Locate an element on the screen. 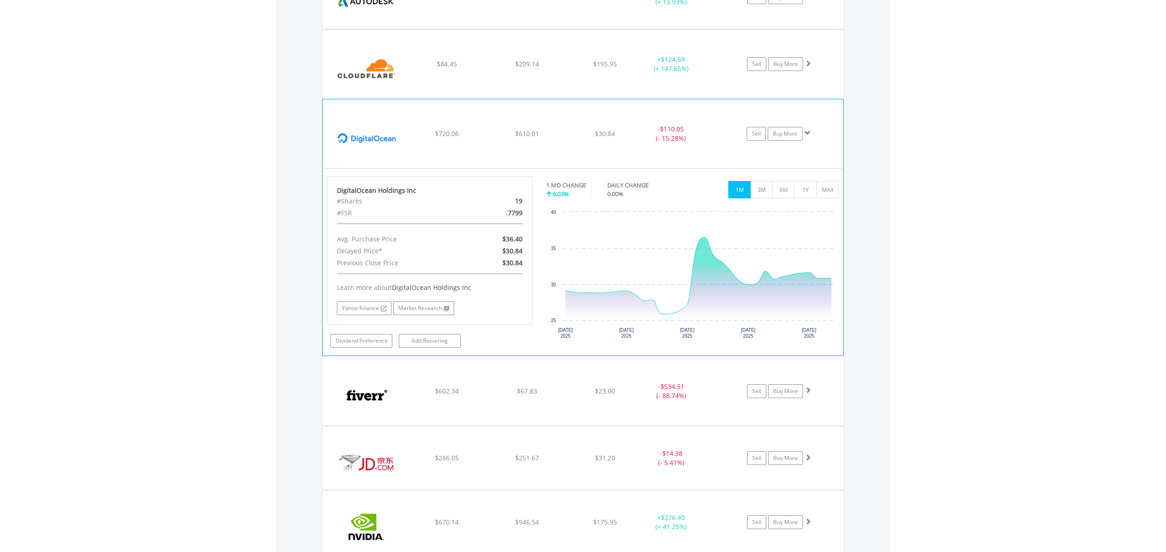 The image size is (1166, 552). span: $14.38 is located at coordinates (673, 453).